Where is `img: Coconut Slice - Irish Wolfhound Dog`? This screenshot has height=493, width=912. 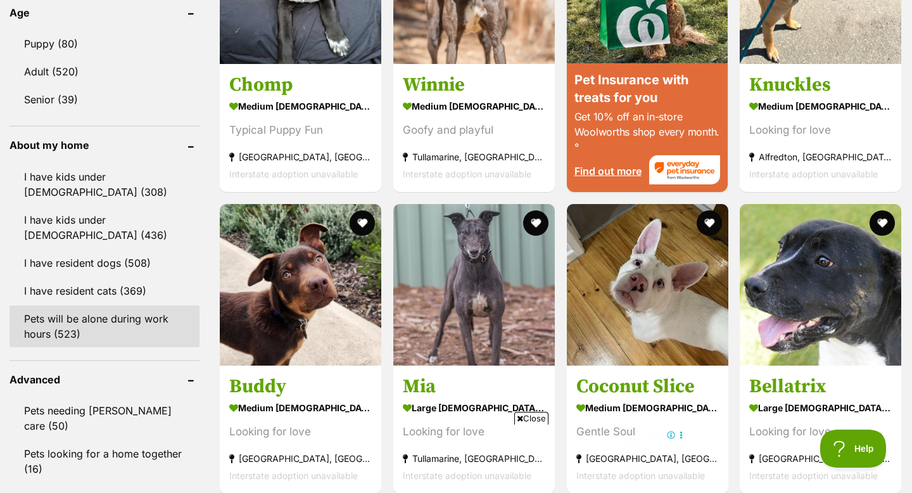
img: Coconut Slice - Irish Wolfhound Dog is located at coordinates (647, 284).